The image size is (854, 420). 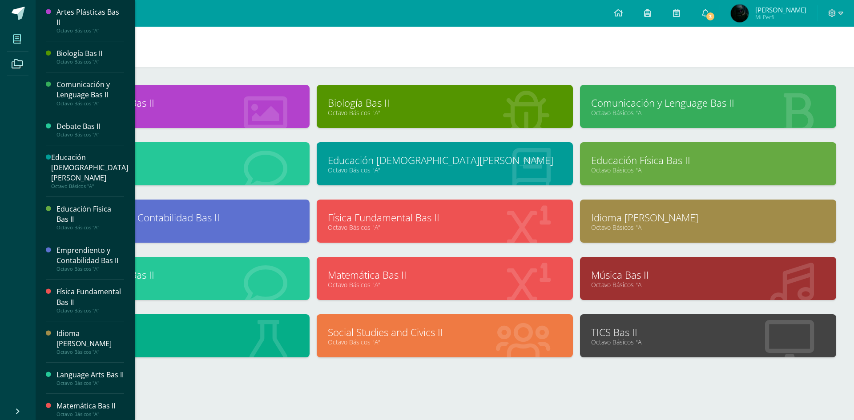 I want to click on a: Música Bas II, so click(x=708, y=275).